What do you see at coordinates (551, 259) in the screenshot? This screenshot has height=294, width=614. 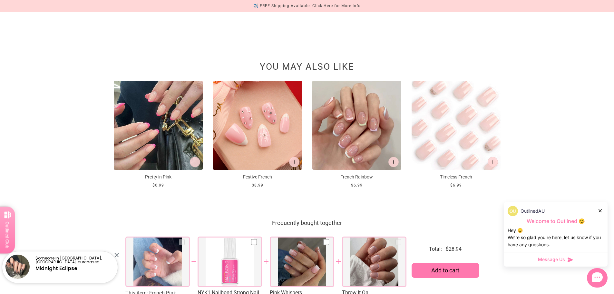 I see `span: Message Us` at bounding box center [551, 259].